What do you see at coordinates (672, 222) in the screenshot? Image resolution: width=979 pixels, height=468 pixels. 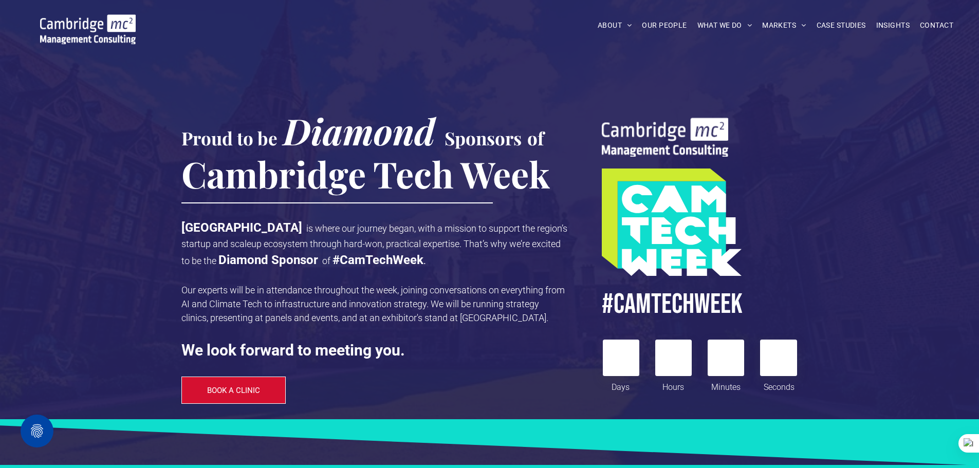 I see `img: A turquoise and lime green geometric graphic with the words CAM TECH WEEK in bold white letters s...` at bounding box center [672, 222].